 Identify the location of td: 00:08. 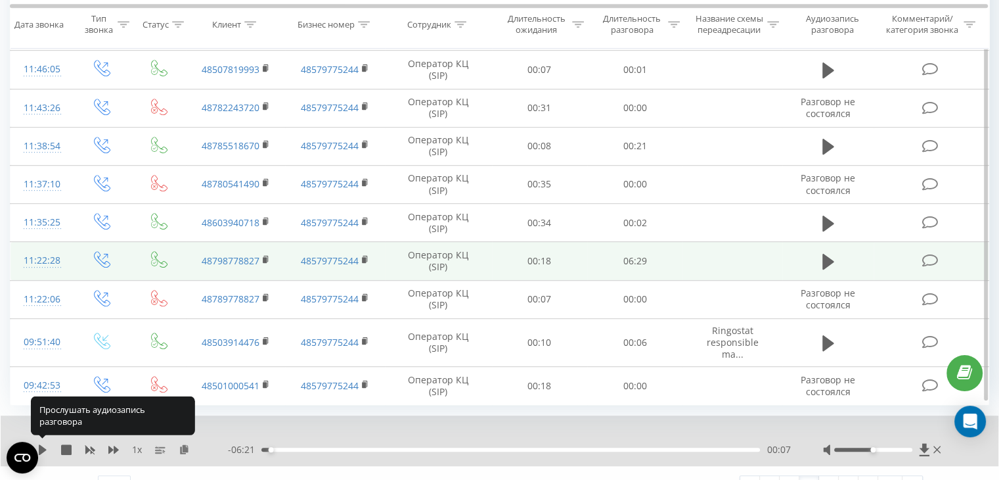
(539, 146).